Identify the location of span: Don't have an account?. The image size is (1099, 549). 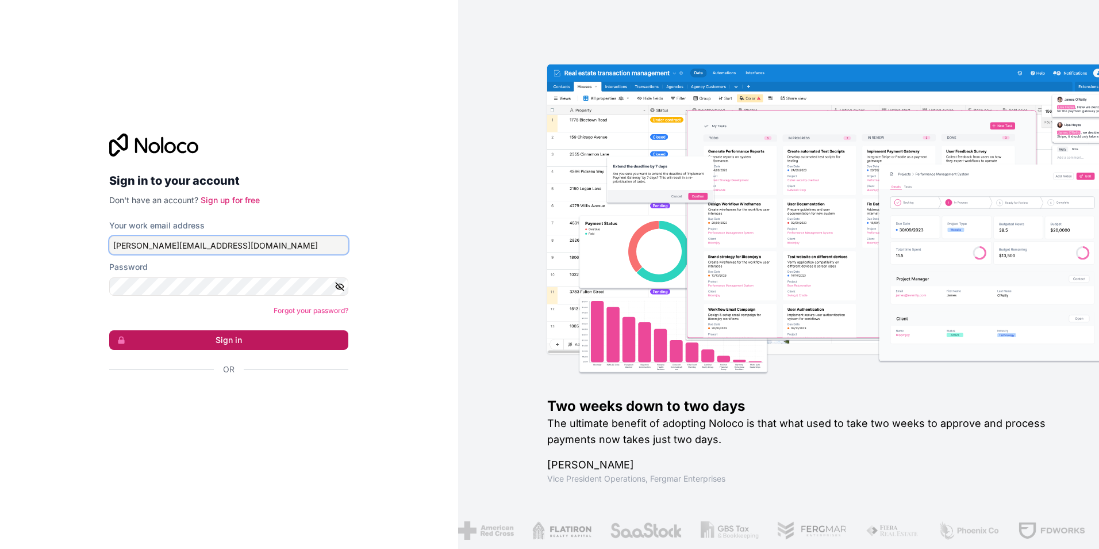
(154, 200).